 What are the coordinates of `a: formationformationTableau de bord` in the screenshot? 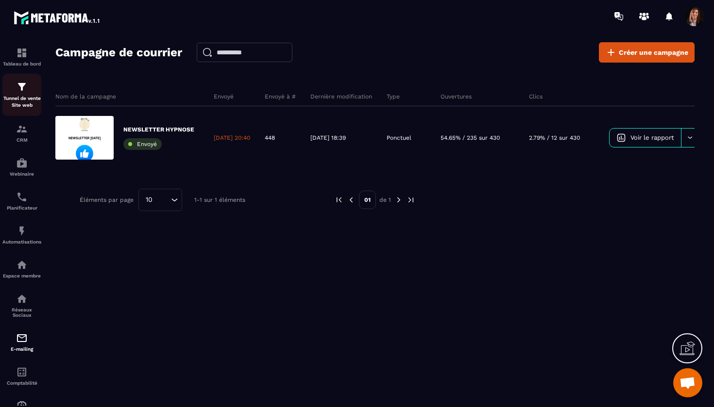 It's located at (22, 57).